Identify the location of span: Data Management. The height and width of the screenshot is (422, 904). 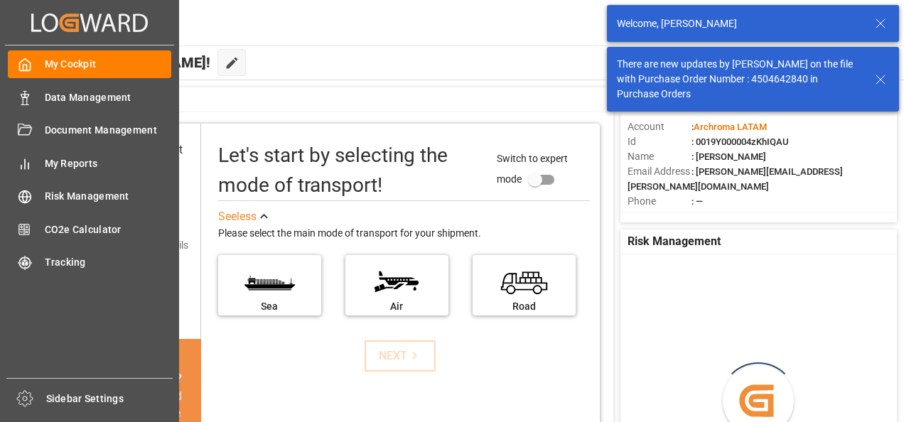
(108, 97).